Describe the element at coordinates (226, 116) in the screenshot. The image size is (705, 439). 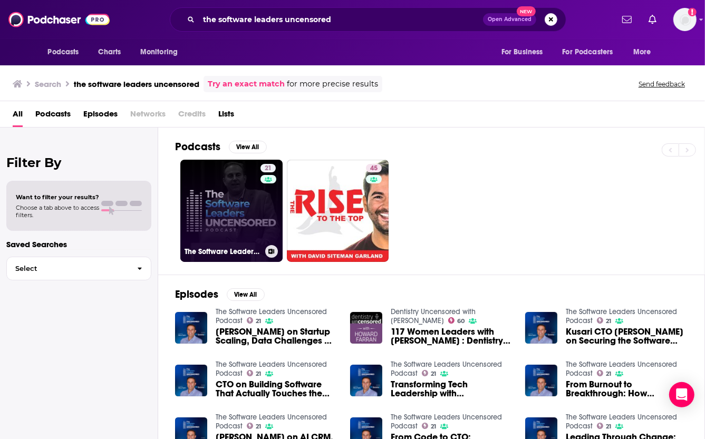
I see `span: Lists` at that location.